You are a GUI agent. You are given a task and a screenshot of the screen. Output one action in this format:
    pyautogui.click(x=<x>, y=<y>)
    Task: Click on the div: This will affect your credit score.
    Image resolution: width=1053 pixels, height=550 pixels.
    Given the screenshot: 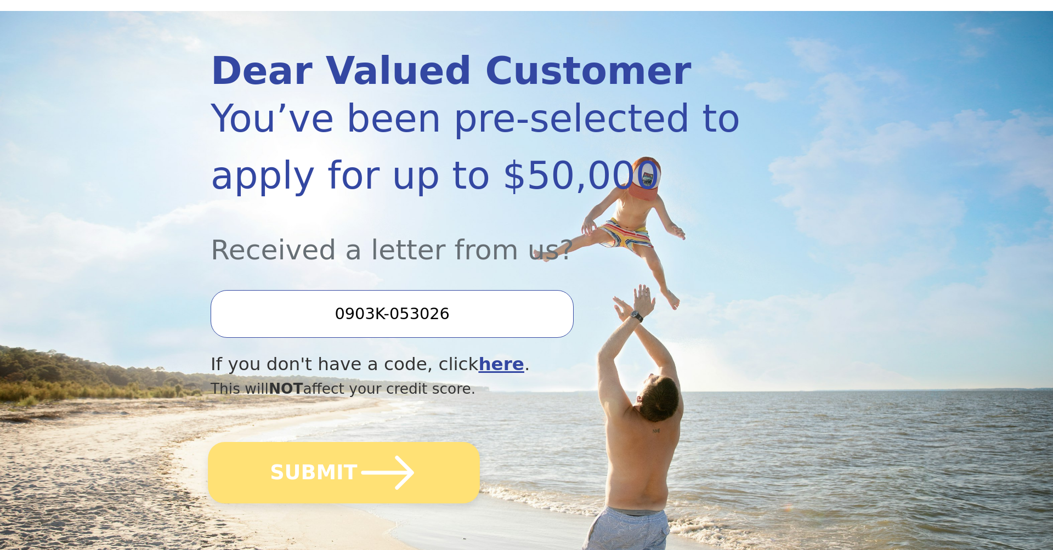 What is the action you would take?
    pyautogui.click(x=479, y=389)
    